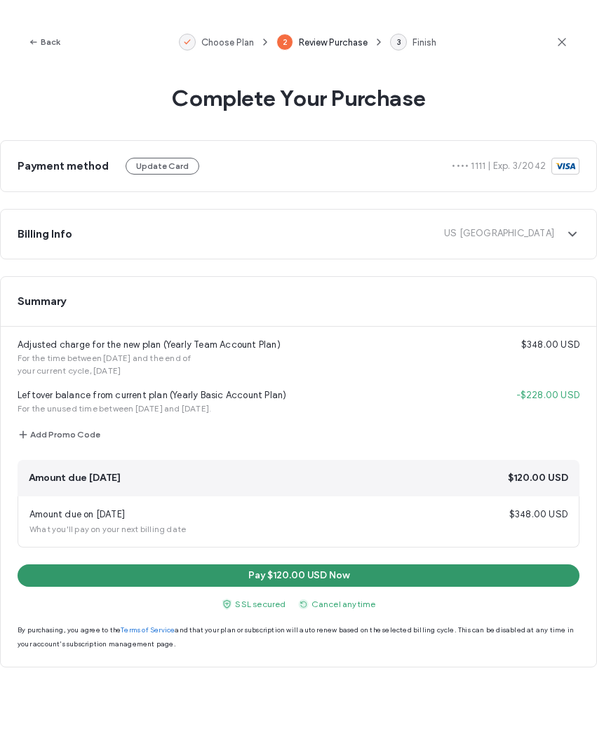 The image size is (597, 734). What do you see at coordinates (107, 529) in the screenshot?
I see `span: What you'll pay on your next billing date` at bounding box center [107, 529].